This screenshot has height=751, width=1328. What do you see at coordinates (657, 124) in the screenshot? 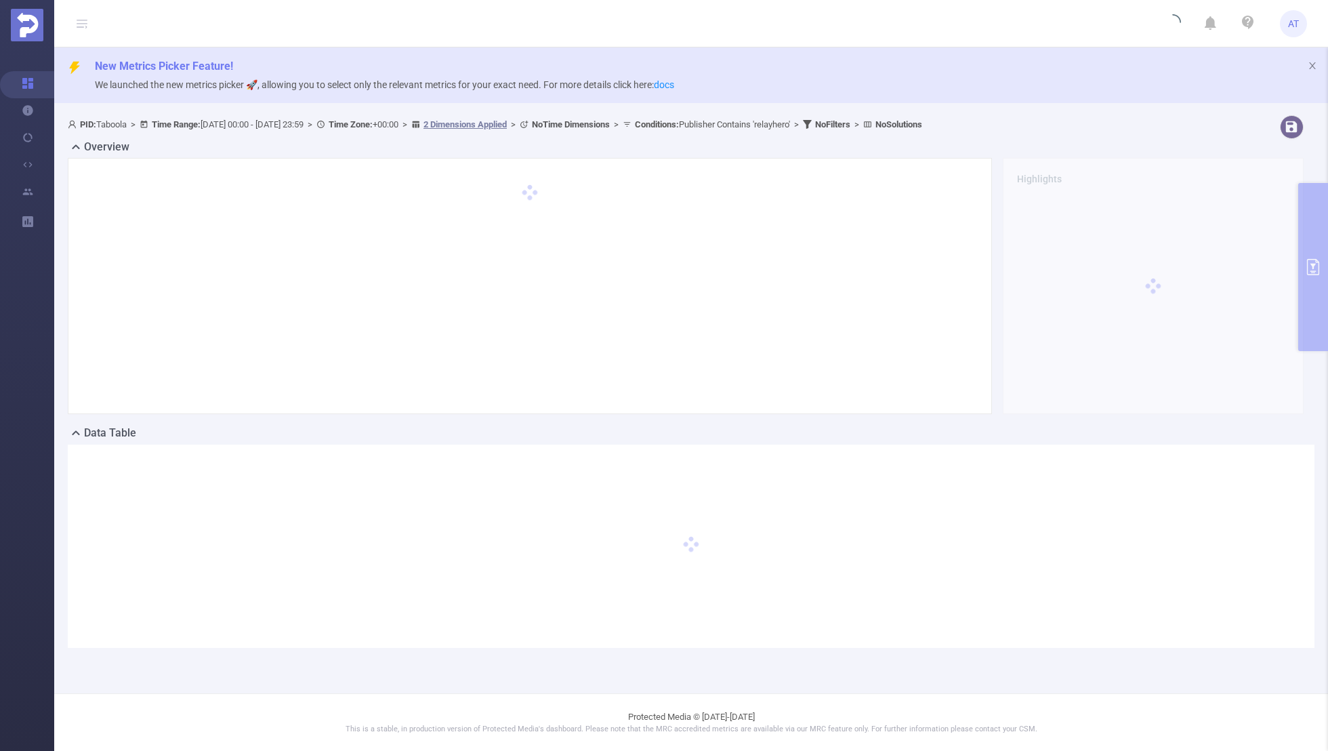
I see `b: Conditions :` at bounding box center [657, 124].